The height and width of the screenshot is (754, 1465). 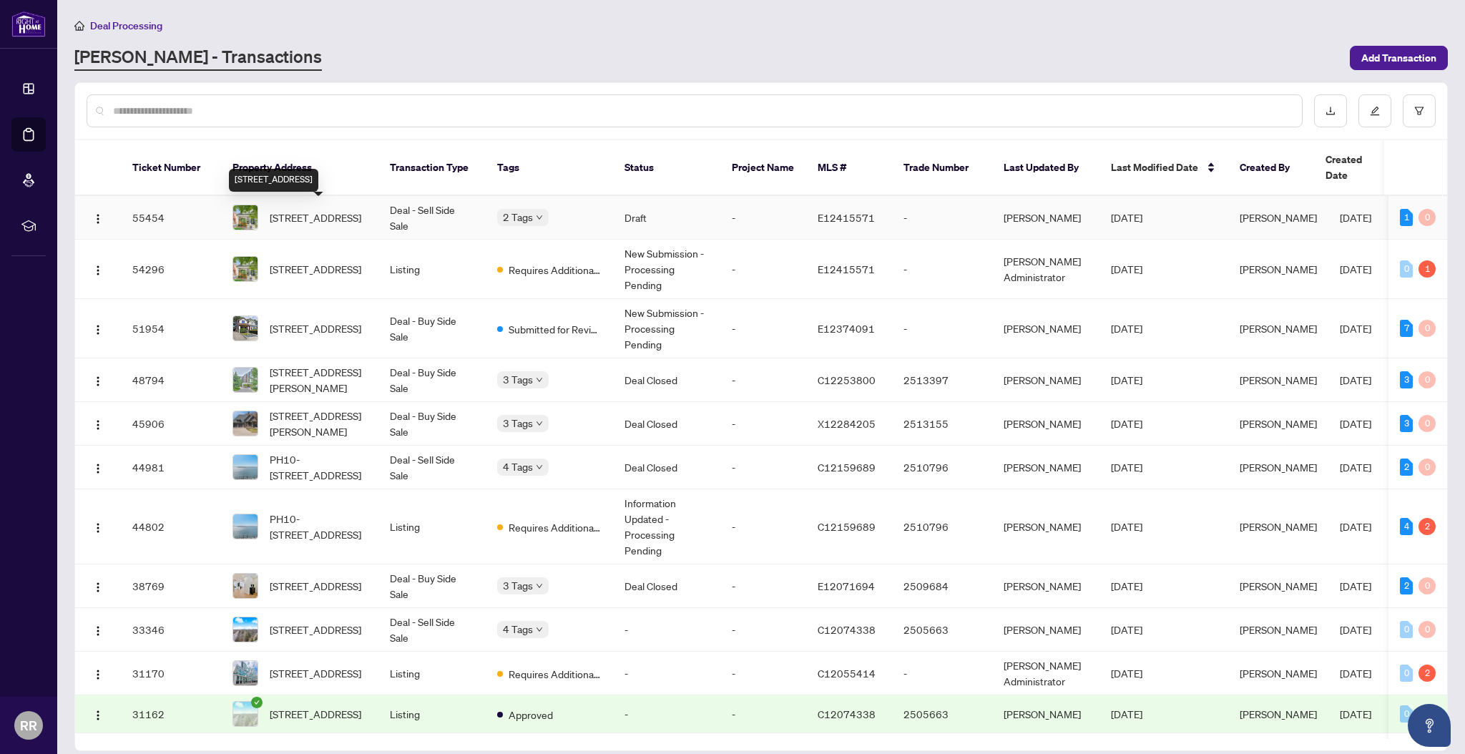 What do you see at coordinates (1419, 111) in the screenshot?
I see `span: filter` at bounding box center [1419, 111].